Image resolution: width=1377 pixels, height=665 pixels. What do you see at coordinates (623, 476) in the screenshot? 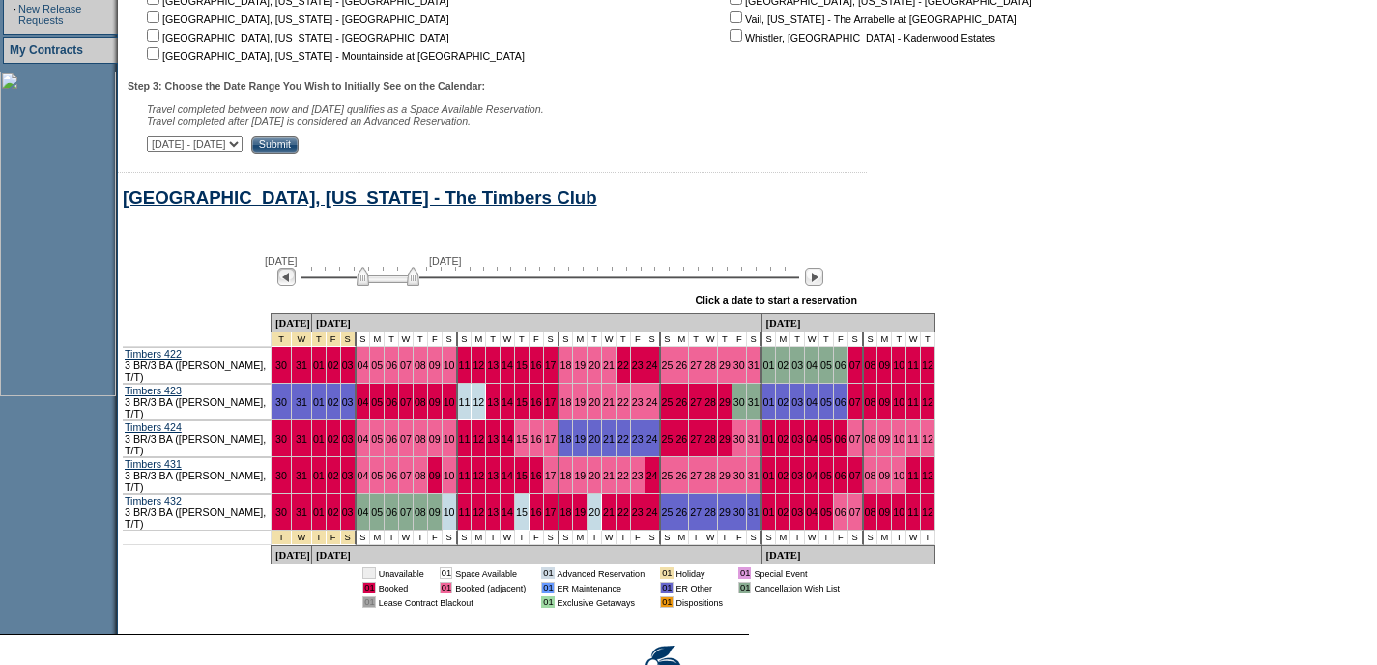
I see `a: 22` at bounding box center [623, 476].